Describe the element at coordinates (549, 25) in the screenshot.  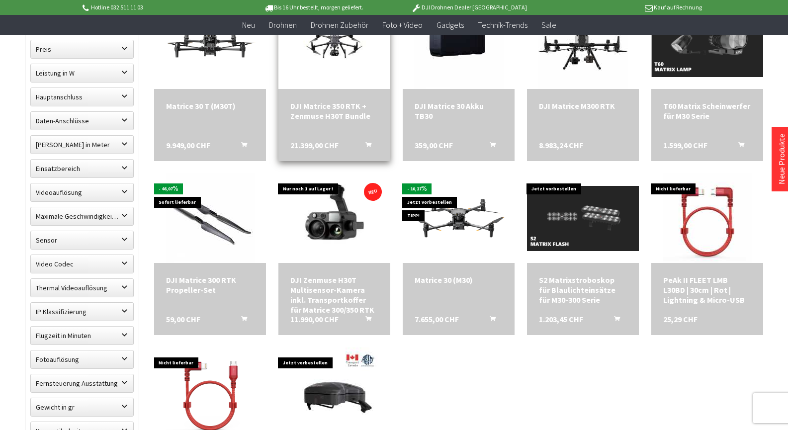
I see `a: Sale` at that location.